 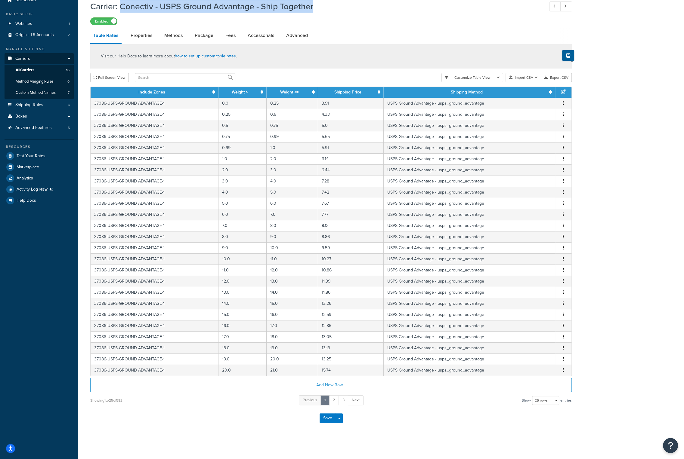 What do you see at coordinates (39, 49) in the screenshot?
I see `div: Manage Shipping` at bounding box center [39, 49].